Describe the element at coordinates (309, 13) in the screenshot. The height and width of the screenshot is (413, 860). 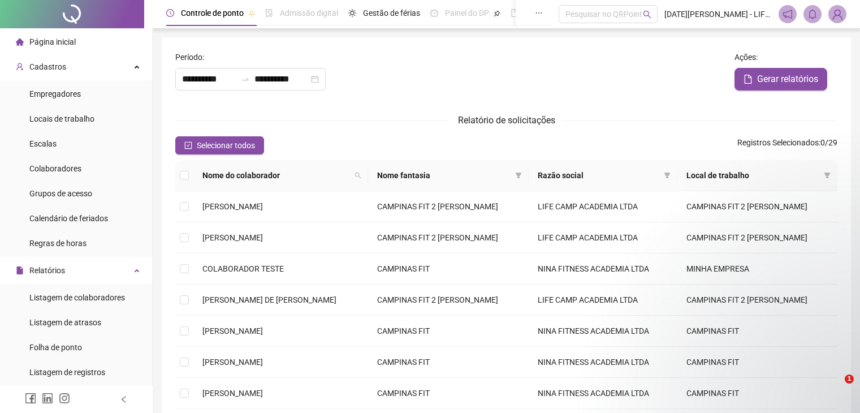
I see `span: Admissão digital` at that location.